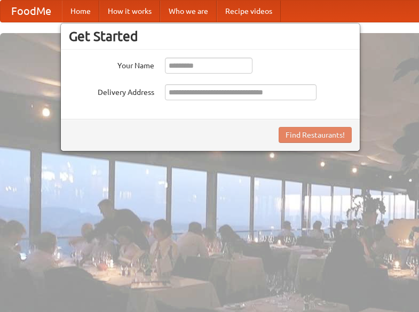  I want to click on a: FoodMe, so click(31, 11).